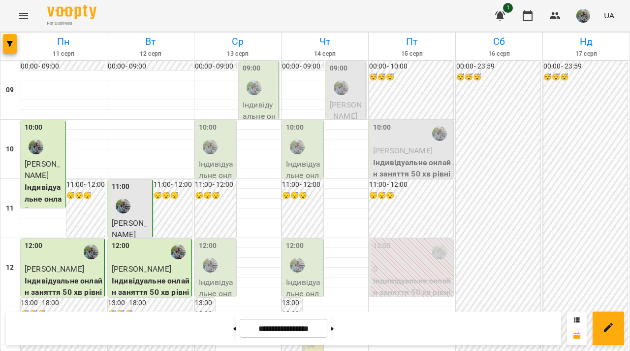 This screenshot has height=351, width=630. I want to click on h6: 10, so click(10, 149).